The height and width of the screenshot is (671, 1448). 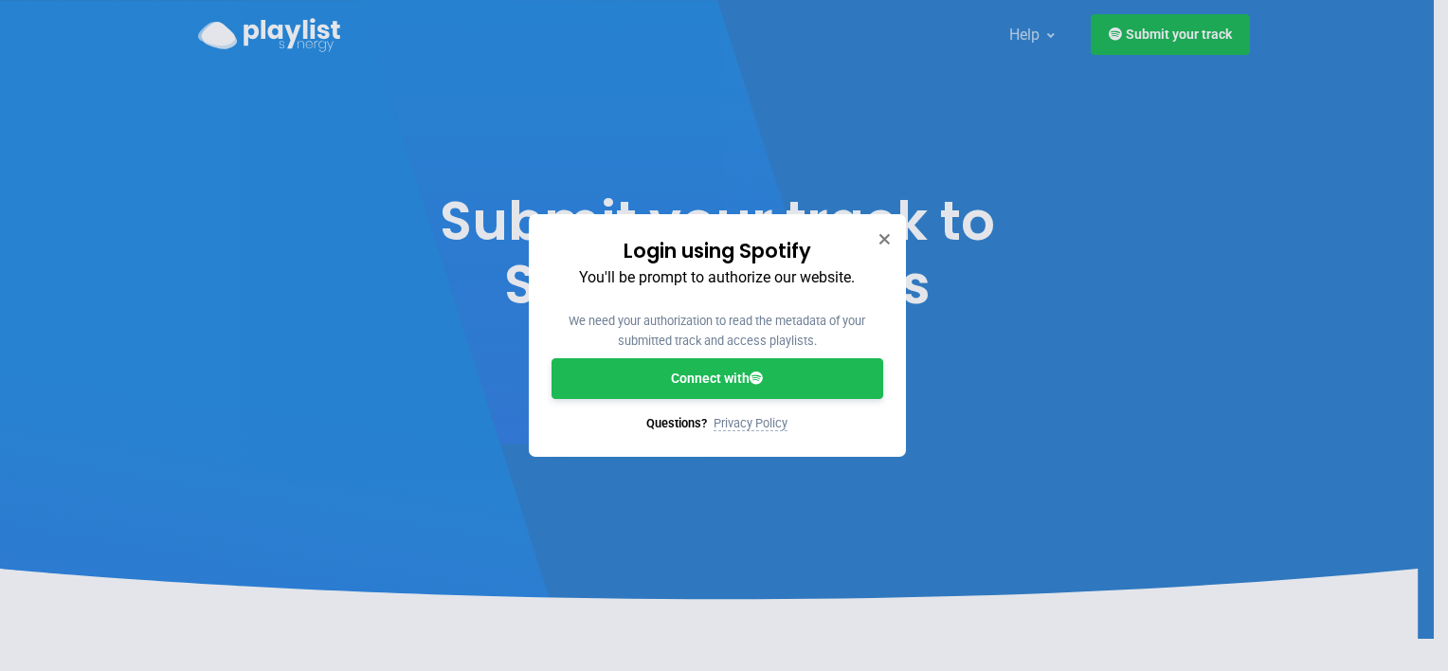 I want to click on a: Privacy Policy, so click(x=751, y=424).